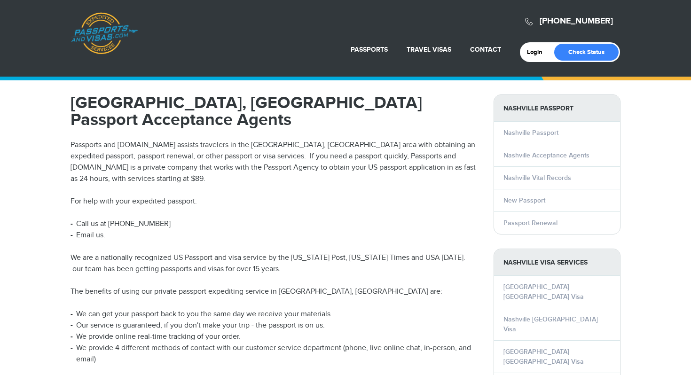 Image resolution: width=691 pixels, height=375 pixels. What do you see at coordinates (531, 133) in the screenshot?
I see `a: Nashville Passport` at bounding box center [531, 133].